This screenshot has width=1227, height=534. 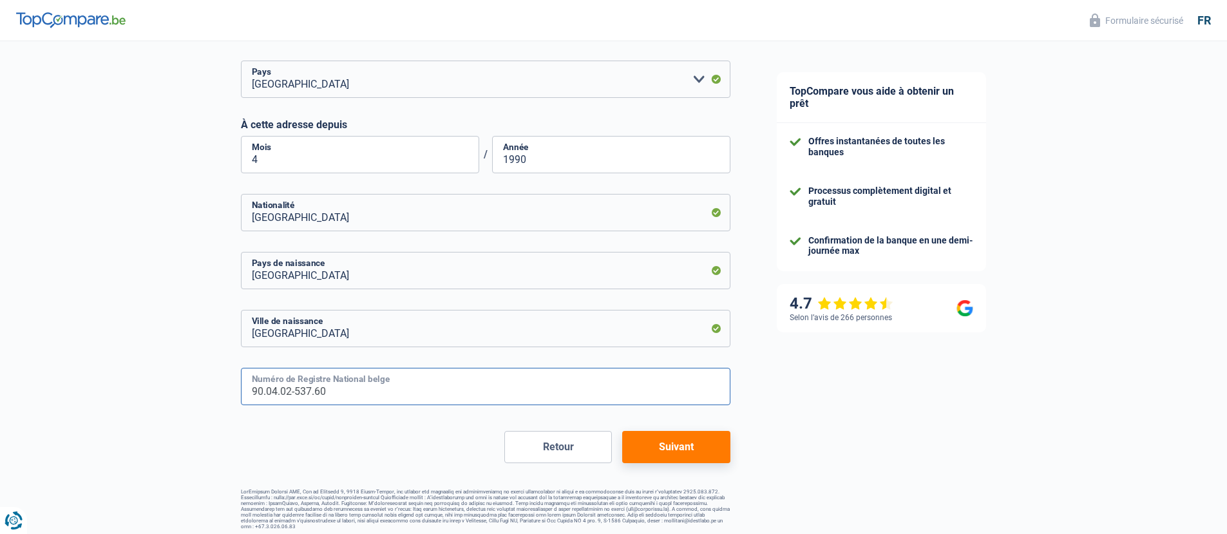 What do you see at coordinates (485, 509) in the screenshot?
I see `footer: LorEmipsum Dolorsi AME, Con ad Elitsedd 9, 9918 Eiusm-Tempor, inc utlabor etd magnaaliq eni admin...` at bounding box center [485, 509].